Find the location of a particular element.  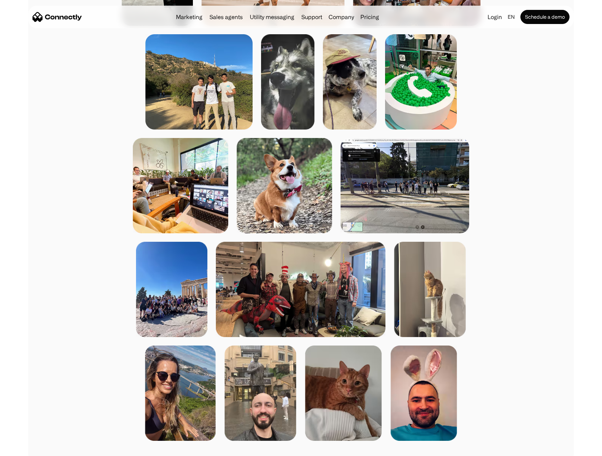

ul: Language list is located at coordinates (28, 449).